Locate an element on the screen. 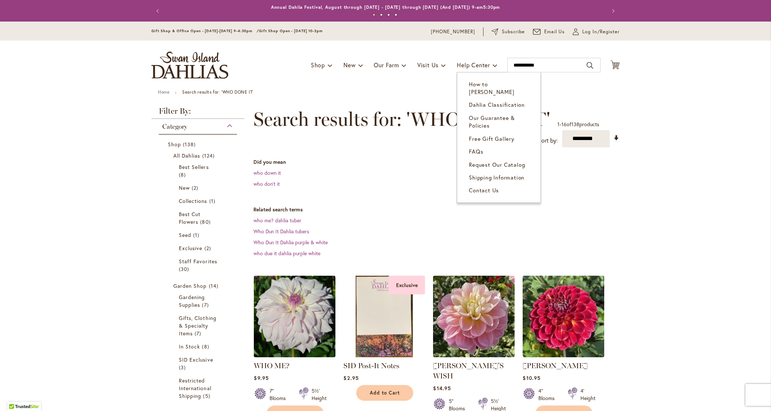 The height and width of the screenshot is (411, 771). span: 5 is located at coordinates (208, 396).